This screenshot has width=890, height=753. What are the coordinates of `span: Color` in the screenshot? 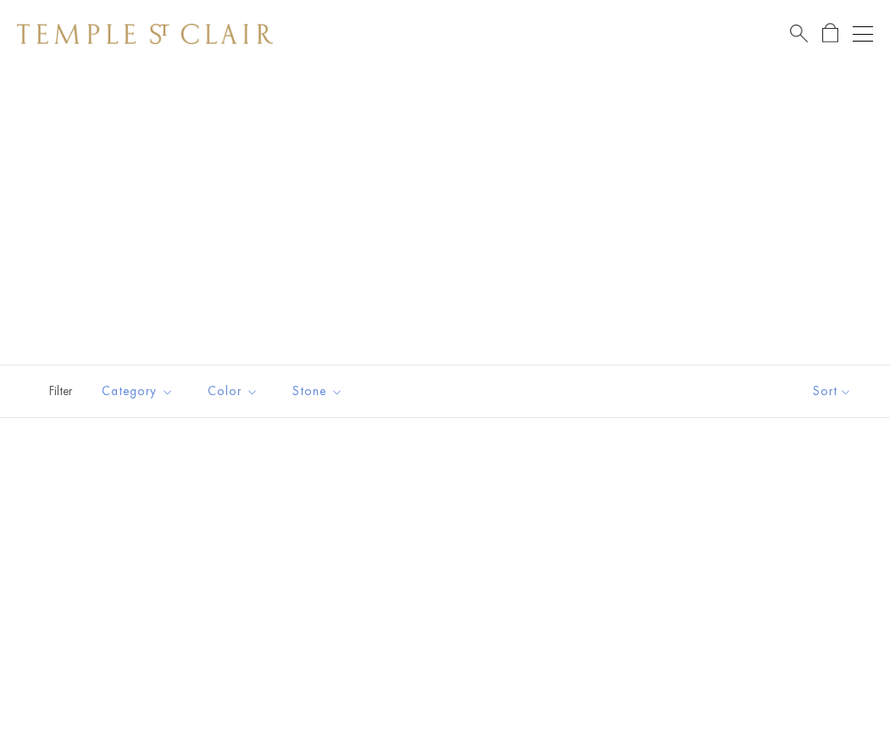 It's located at (235, 391).